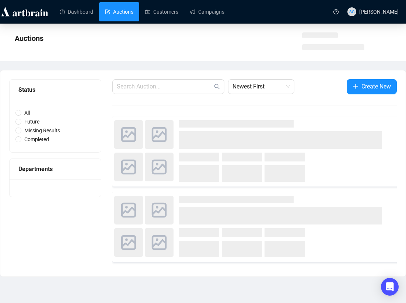 The width and height of the screenshot is (406, 303). I want to click on span: All, so click(27, 113).